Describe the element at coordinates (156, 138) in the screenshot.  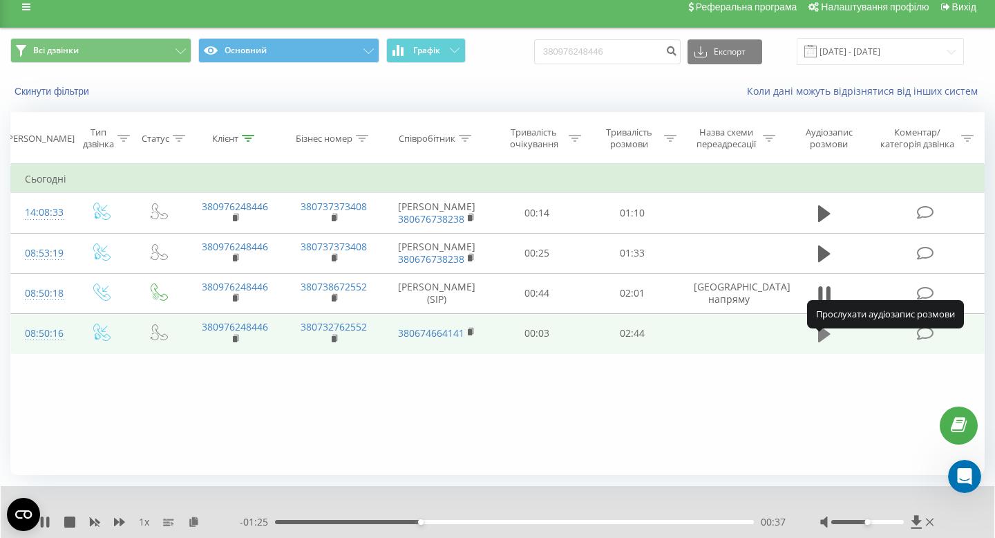
I see `div: Статус` at that location.